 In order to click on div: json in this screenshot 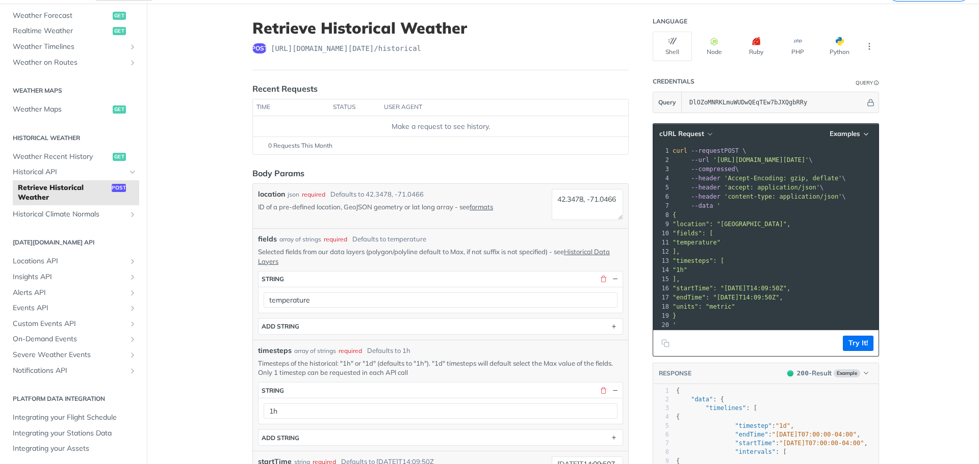, I will do `click(293, 195)`.